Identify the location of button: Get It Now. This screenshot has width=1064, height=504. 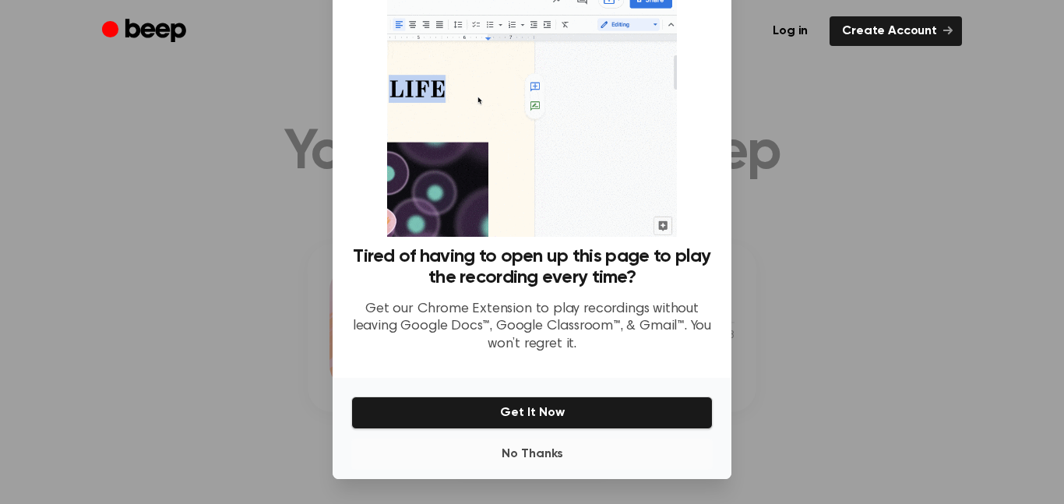
(532, 413).